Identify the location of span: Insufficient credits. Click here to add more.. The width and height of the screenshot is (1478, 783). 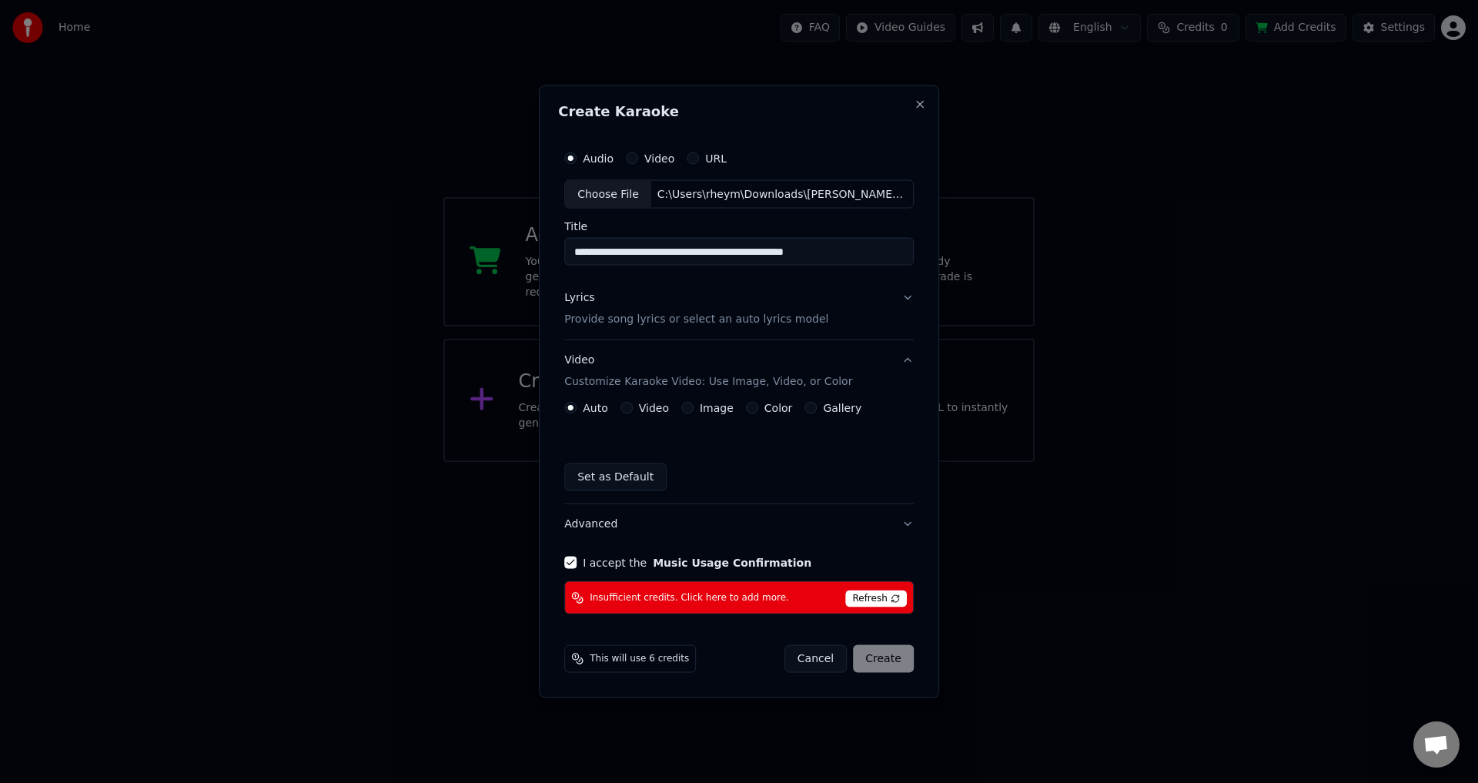
(689, 597).